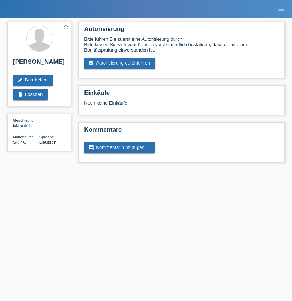 Image resolution: width=292 pixels, height=301 pixels. What do you see at coordinates (119, 148) in the screenshot?
I see `a: commentKommentar hinzufügen ...` at bounding box center [119, 148].